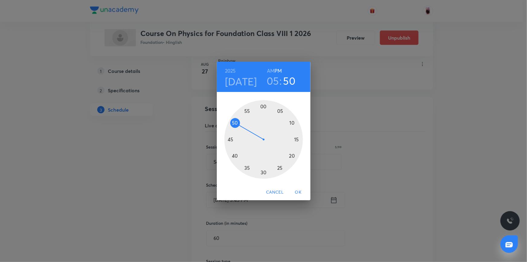 The width and height of the screenshot is (527, 262). What do you see at coordinates (273, 81) in the screenshot?
I see `h3: 05` at bounding box center [273, 81].